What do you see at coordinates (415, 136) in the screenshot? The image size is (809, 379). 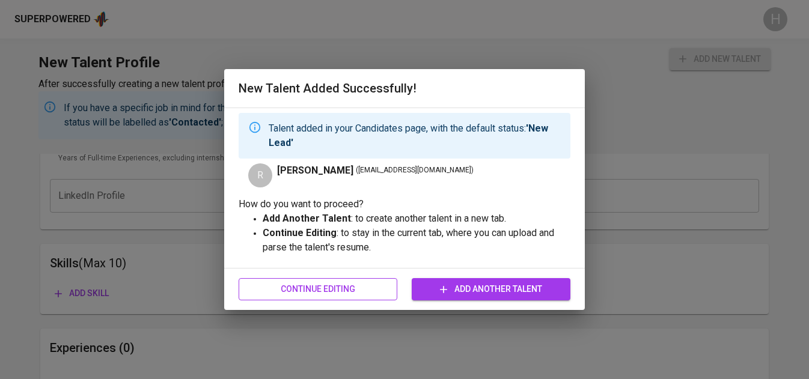 I see `p: Talent added in your Candidates page, with the default status:` at bounding box center [415, 136].